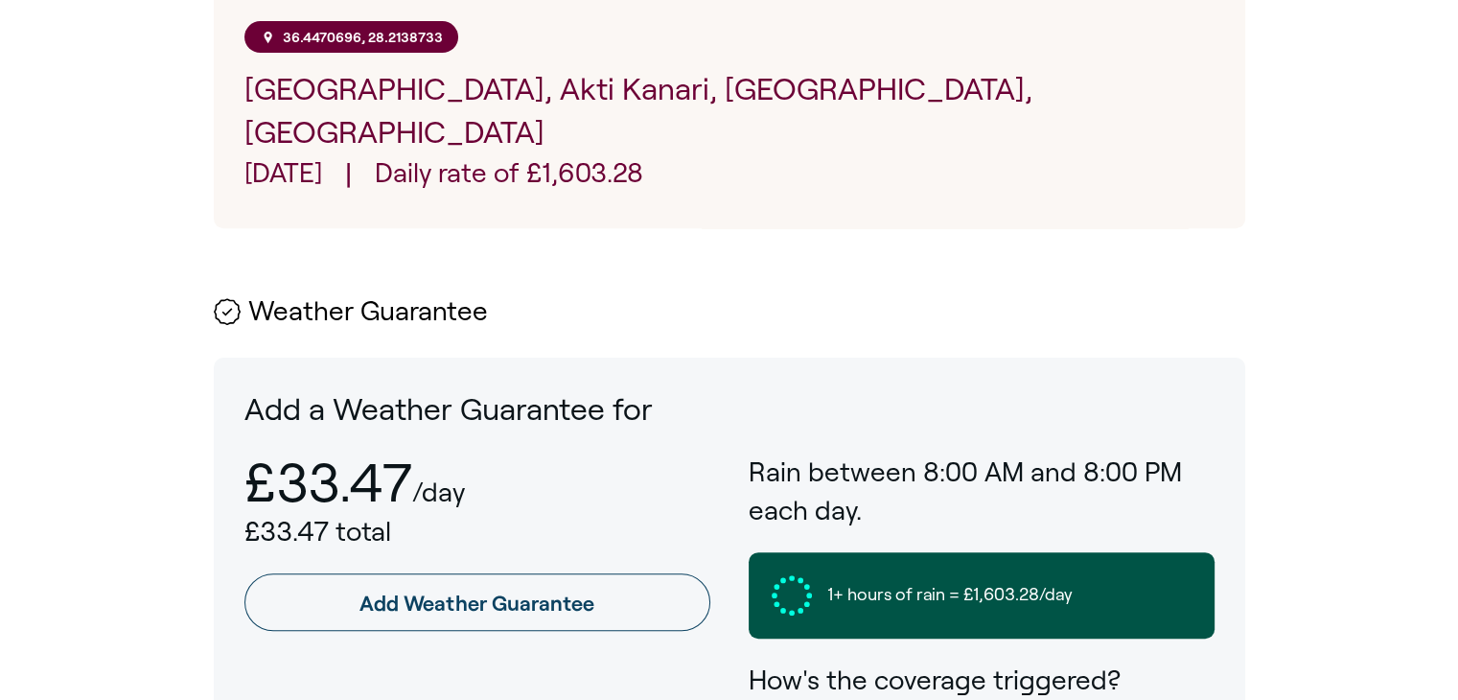 Image resolution: width=1458 pixels, height=700 pixels. Describe the element at coordinates (328, 482) in the screenshot. I see `p: £33.47` at that location.